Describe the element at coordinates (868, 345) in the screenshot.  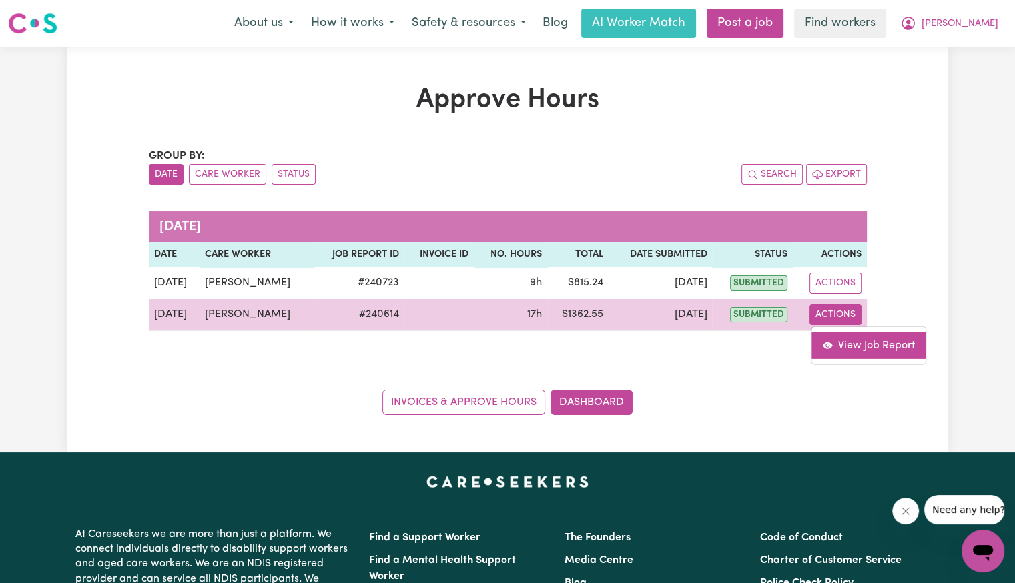
I see `div: Actions` at that location.